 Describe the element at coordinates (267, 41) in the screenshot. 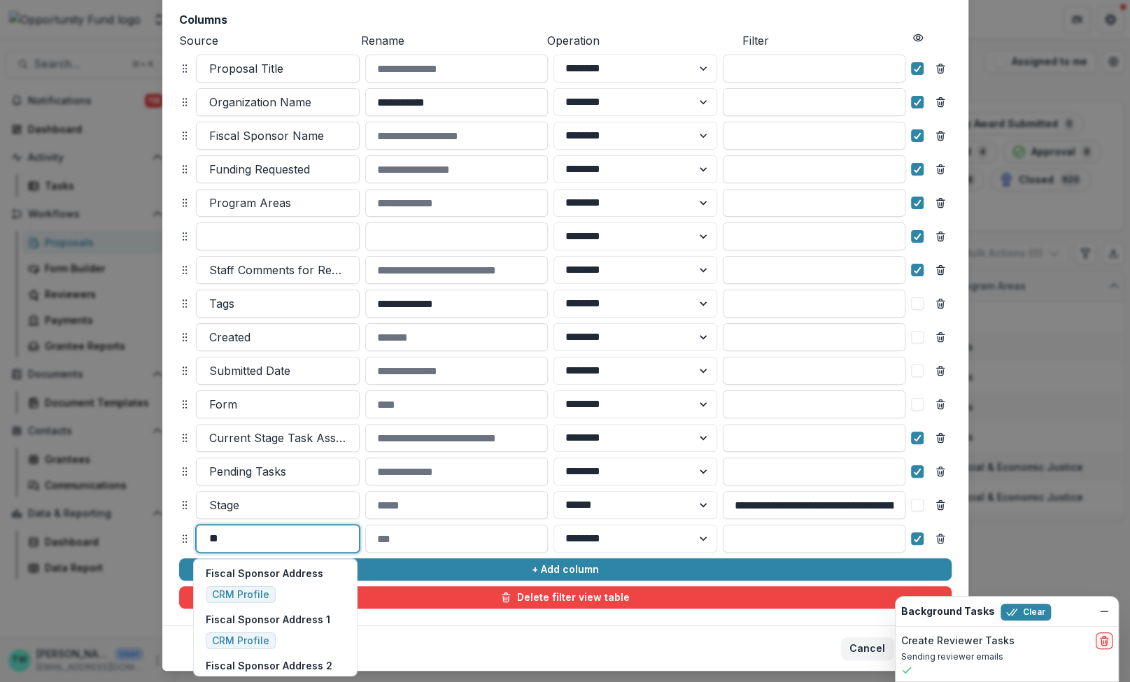

I see `p: Source` at that location.